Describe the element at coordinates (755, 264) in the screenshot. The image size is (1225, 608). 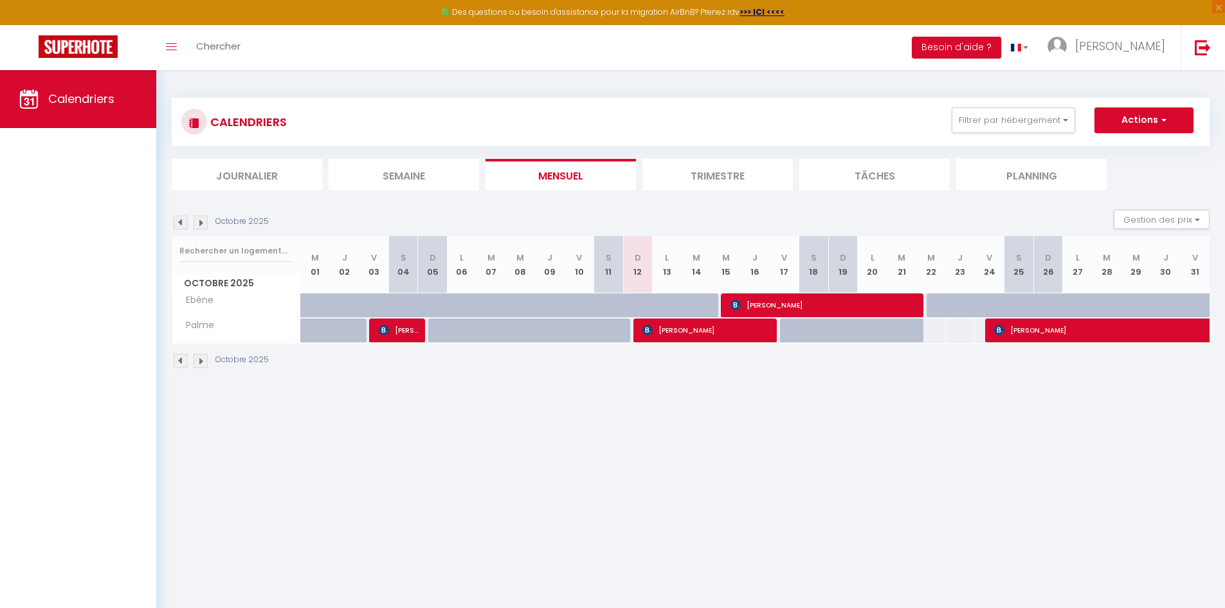
I see `th: 16` at that location.